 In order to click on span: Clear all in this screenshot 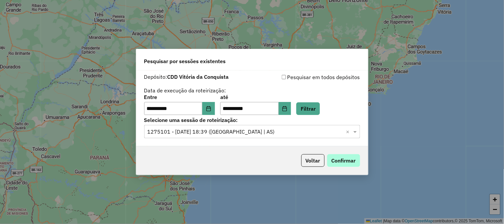, I will do `click(349, 132)`.